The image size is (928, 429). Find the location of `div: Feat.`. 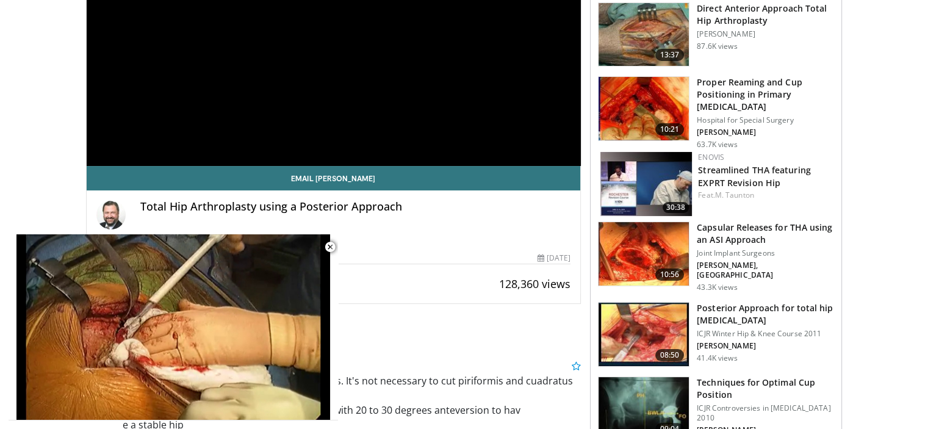

div: Feat. is located at coordinates (764, 195).